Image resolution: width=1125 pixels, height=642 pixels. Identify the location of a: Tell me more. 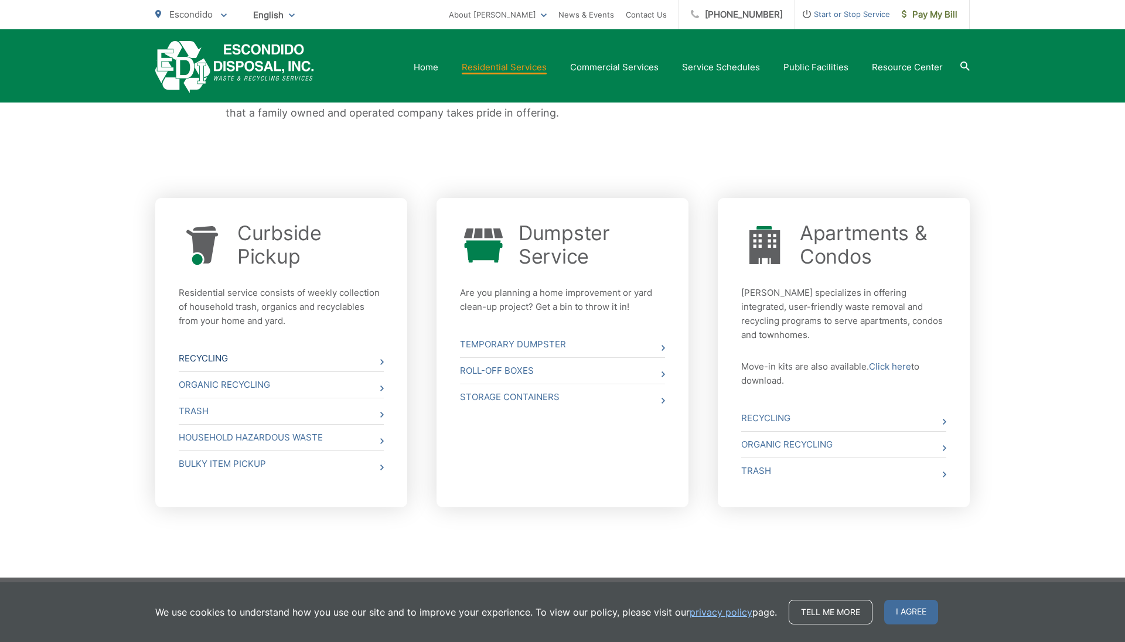
(831, 613).